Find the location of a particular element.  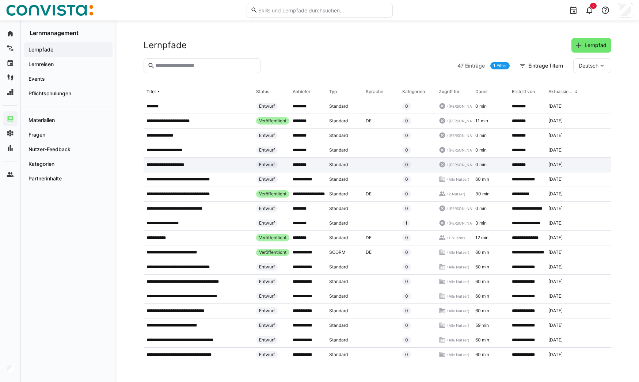

span: Einträge is located at coordinates (475, 66).